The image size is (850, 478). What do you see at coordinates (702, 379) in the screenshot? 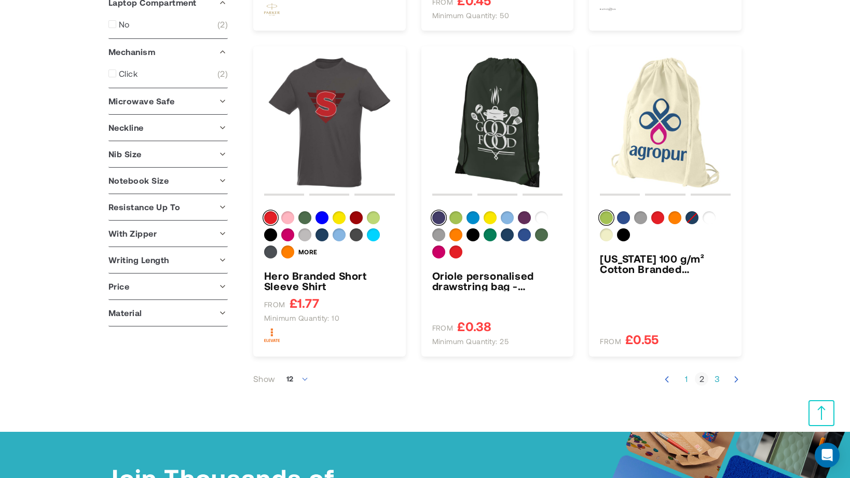
I see `strong: 2` at bounding box center [702, 379].